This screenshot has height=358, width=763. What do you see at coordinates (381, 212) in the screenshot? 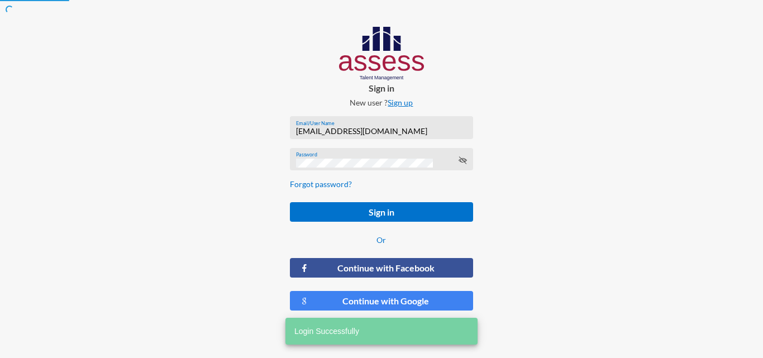
I see `button: Sign in` at bounding box center [381, 212].